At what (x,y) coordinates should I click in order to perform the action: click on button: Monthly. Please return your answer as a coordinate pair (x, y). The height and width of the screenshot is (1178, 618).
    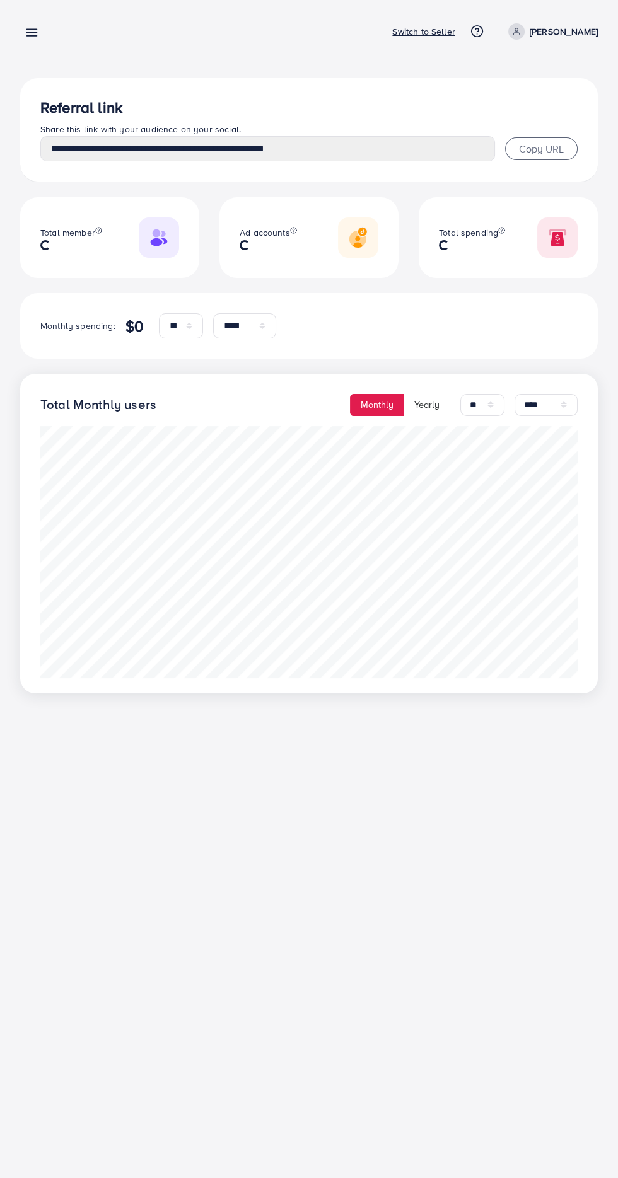
    Looking at the image, I should click on (377, 405).